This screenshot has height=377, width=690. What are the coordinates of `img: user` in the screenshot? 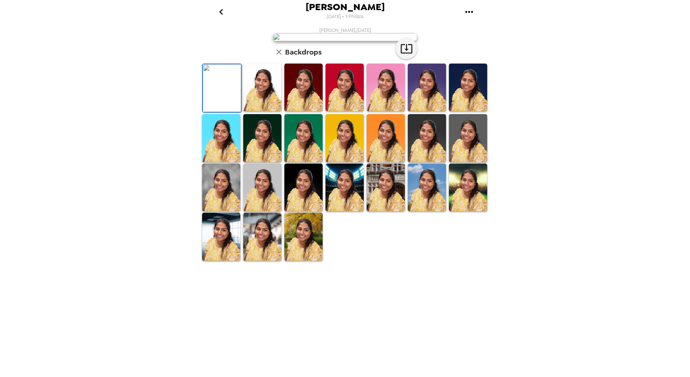 It's located at (345, 37).